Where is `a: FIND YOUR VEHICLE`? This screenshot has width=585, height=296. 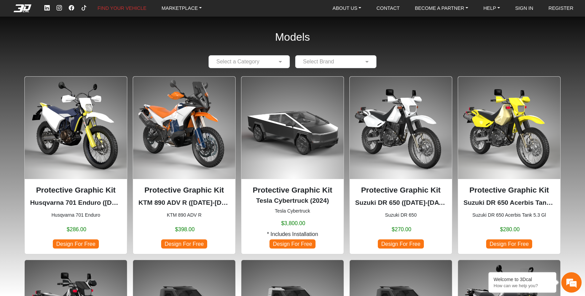
a: FIND YOUR VEHICLE is located at coordinates (122, 8).